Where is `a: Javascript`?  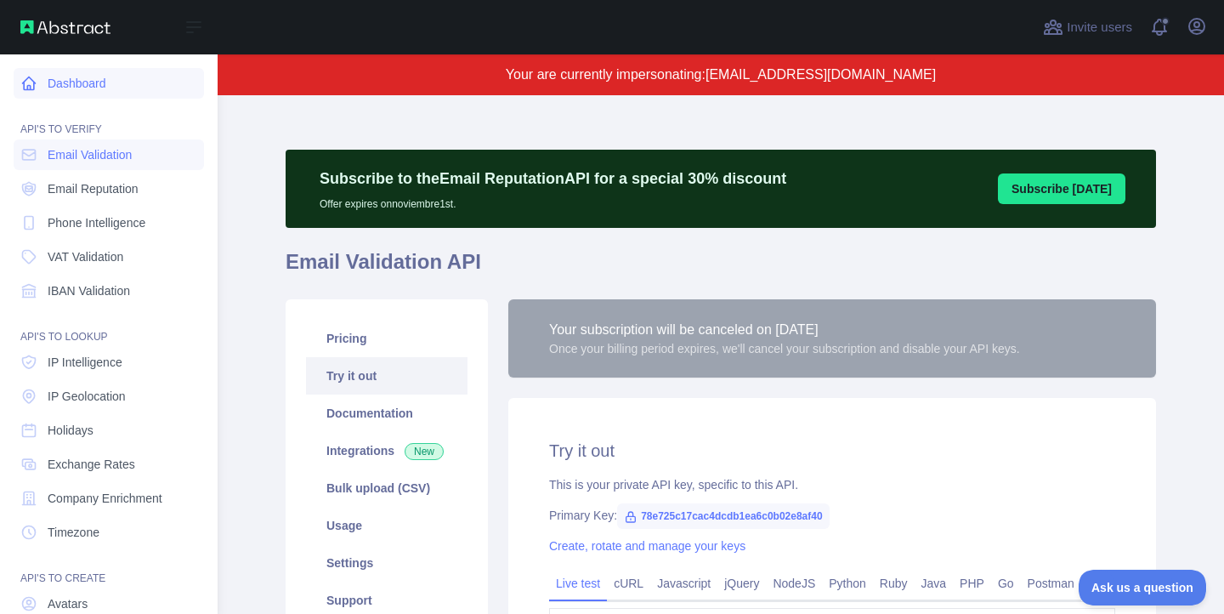
a: Javascript is located at coordinates (684, 583).